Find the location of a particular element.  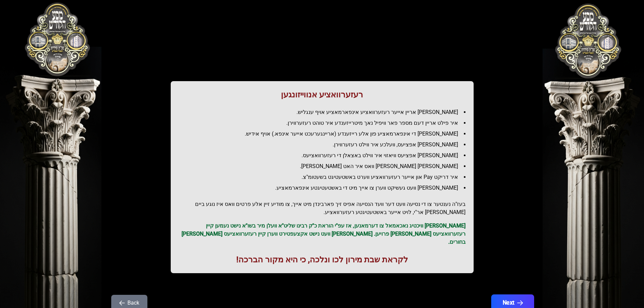

li: איר פילט אריין דעם מספר פאר וויפיל נאך מיטרייזענדע איר טוהט רעזערווירן. is located at coordinates (325, 123).